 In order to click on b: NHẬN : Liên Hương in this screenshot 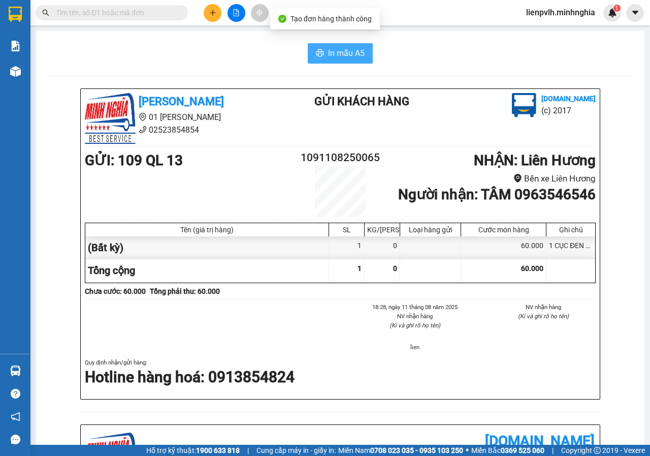, I will do `click(535, 160)`.